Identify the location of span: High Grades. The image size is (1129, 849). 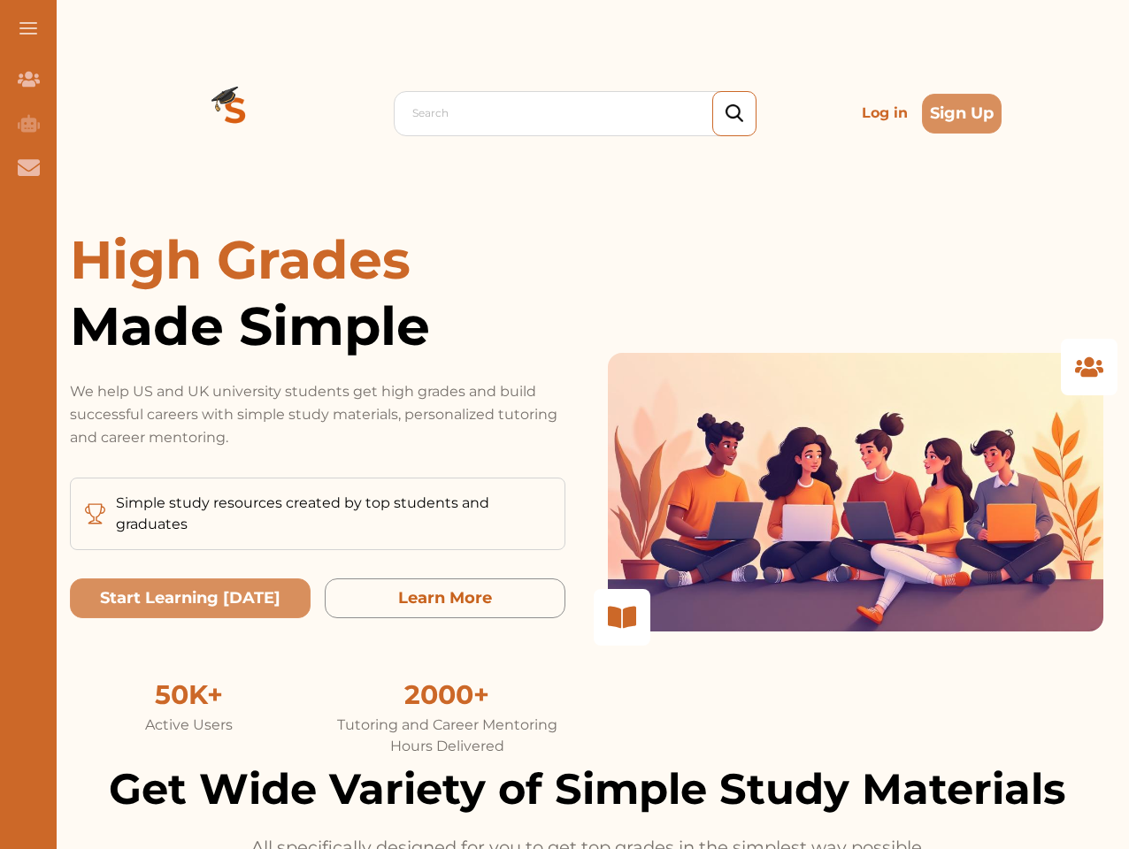
(240, 259).